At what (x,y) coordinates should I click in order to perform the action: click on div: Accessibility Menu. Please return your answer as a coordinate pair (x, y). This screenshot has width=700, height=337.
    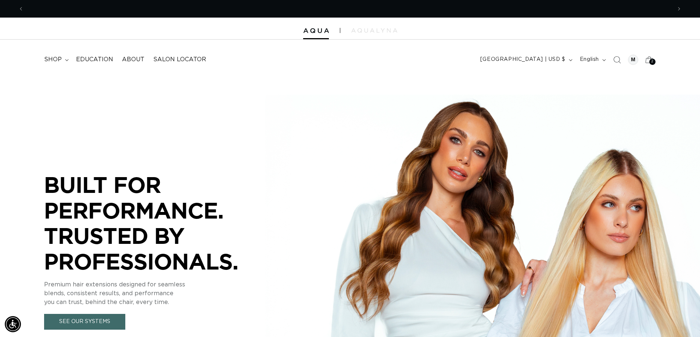
    Looking at the image, I should click on (13, 325).